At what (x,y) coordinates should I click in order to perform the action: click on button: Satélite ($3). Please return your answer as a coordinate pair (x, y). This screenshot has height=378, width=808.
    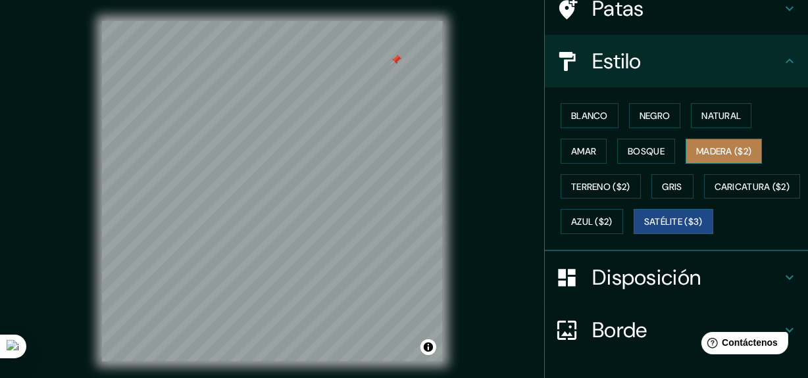
    Looking at the image, I should click on (673, 222).